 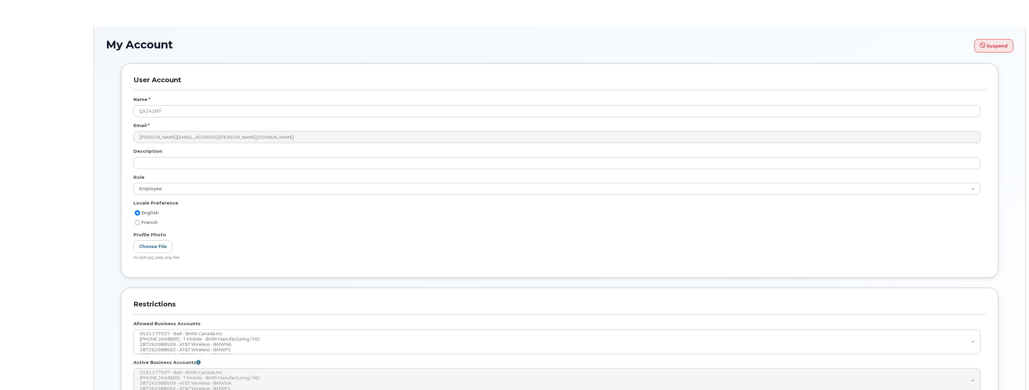 What do you see at coordinates (150, 235) in the screenshot?
I see `label: Profile Photo` at bounding box center [150, 235].